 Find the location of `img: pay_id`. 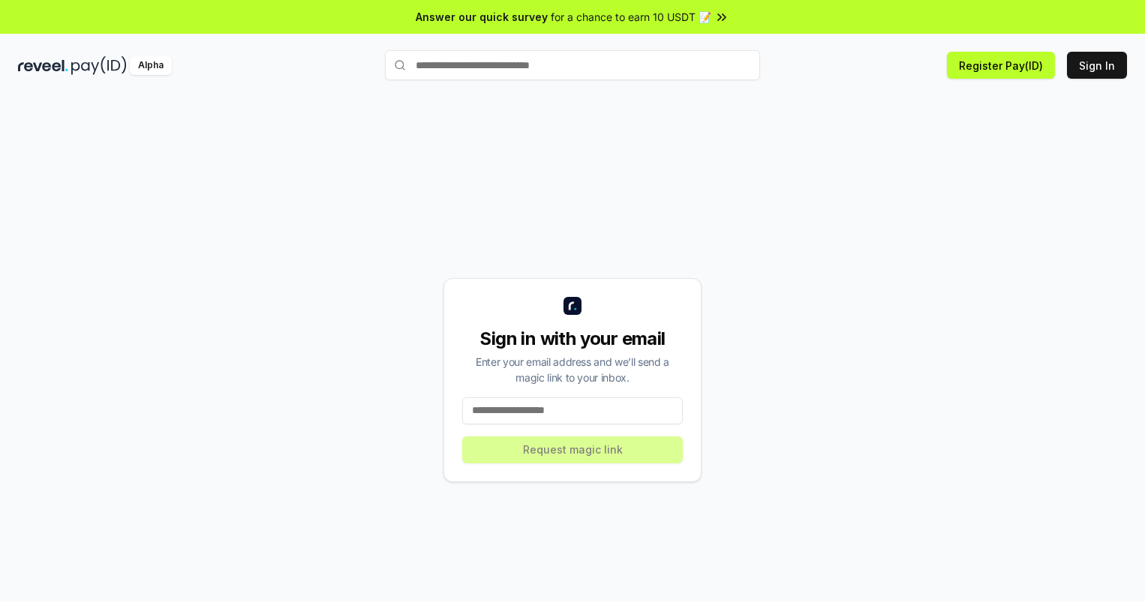

img: pay_id is located at coordinates (99, 65).